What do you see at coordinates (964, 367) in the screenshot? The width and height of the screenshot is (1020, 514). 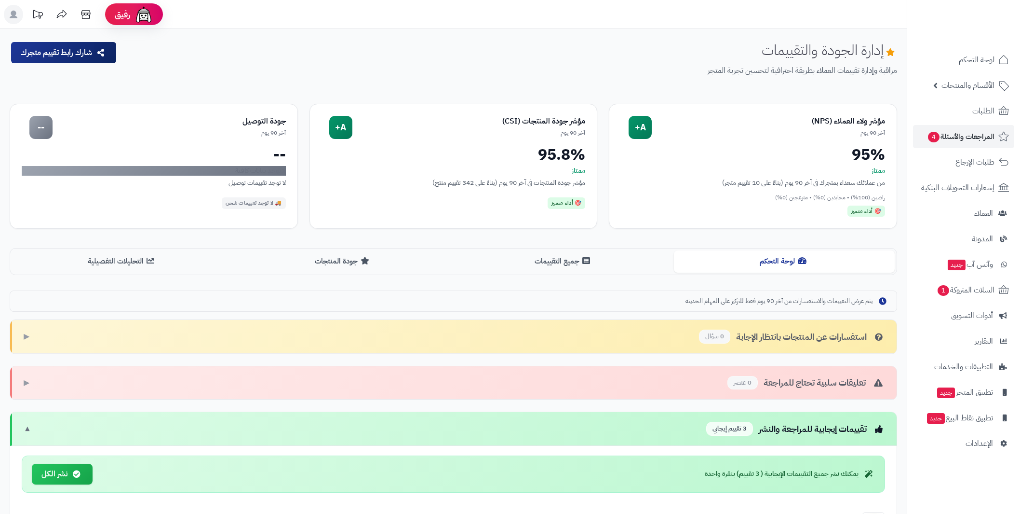 I see `a: التطبيقات والخدمات` at bounding box center [964, 367].